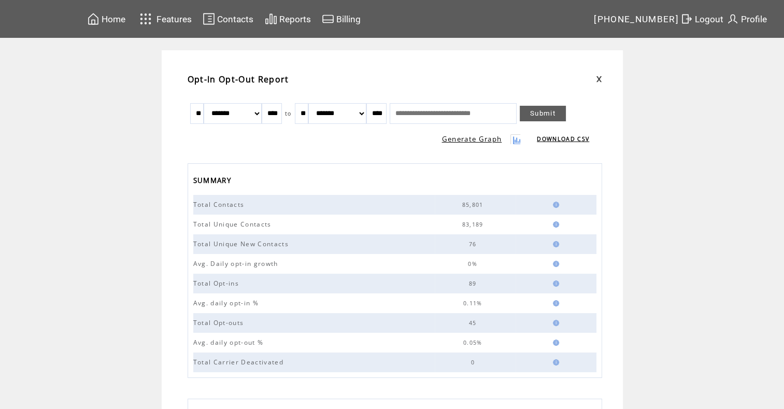 Image resolution: width=784 pixels, height=409 pixels. Describe the element at coordinates (288, 114) in the screenshot. I see `span: to` at that location.